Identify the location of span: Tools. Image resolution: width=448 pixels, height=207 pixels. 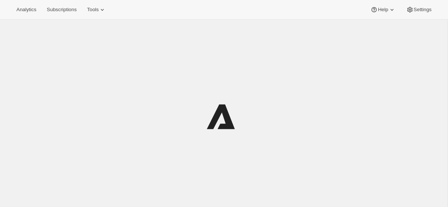
(92, 10).